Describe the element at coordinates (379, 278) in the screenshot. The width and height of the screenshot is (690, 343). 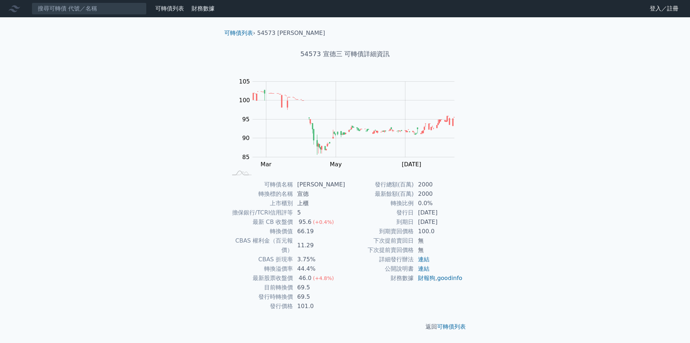
I see `td: 財務數據` at that location.